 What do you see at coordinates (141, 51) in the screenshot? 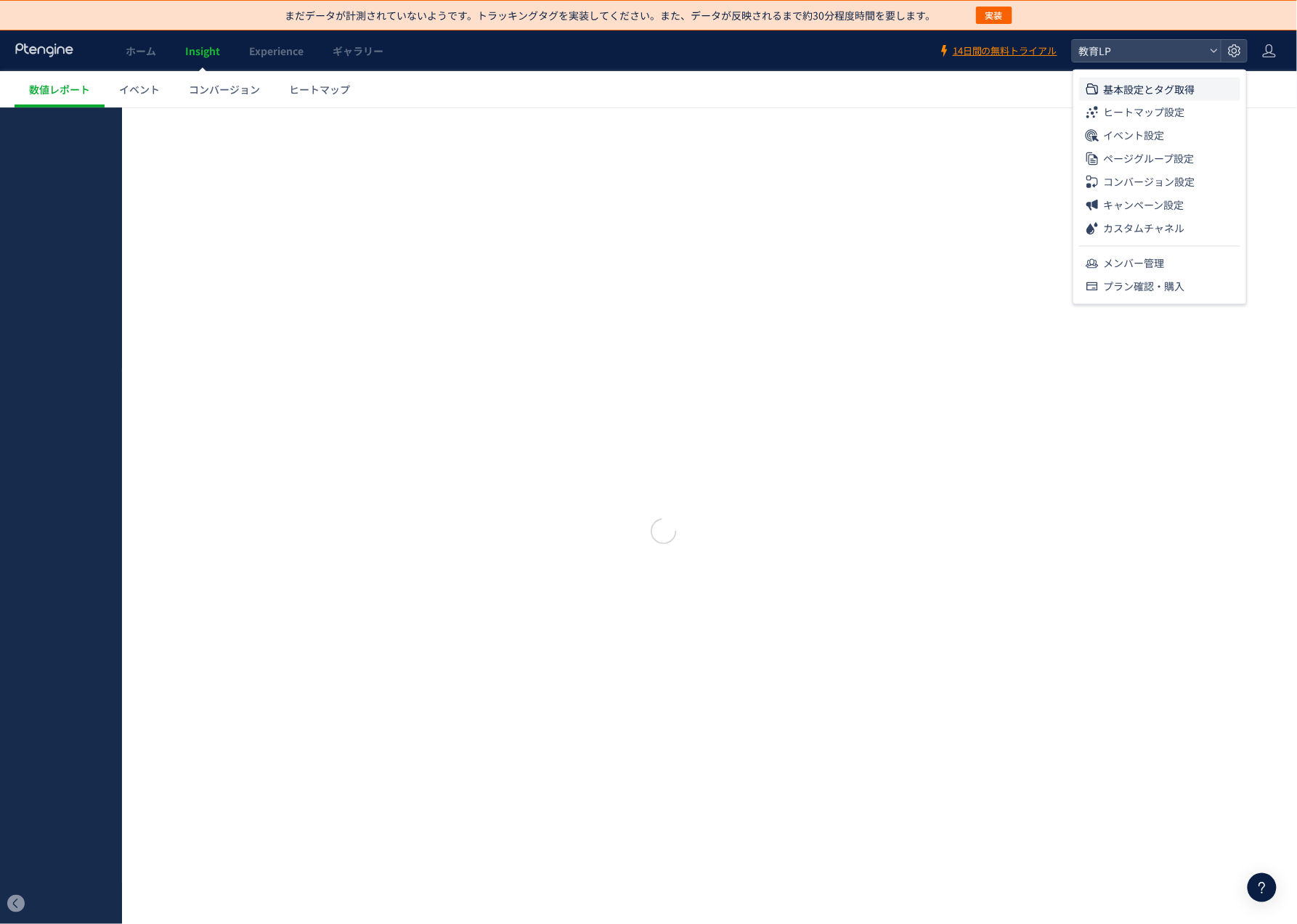
I see `span: ホーム` at bounding box center [141, 51].